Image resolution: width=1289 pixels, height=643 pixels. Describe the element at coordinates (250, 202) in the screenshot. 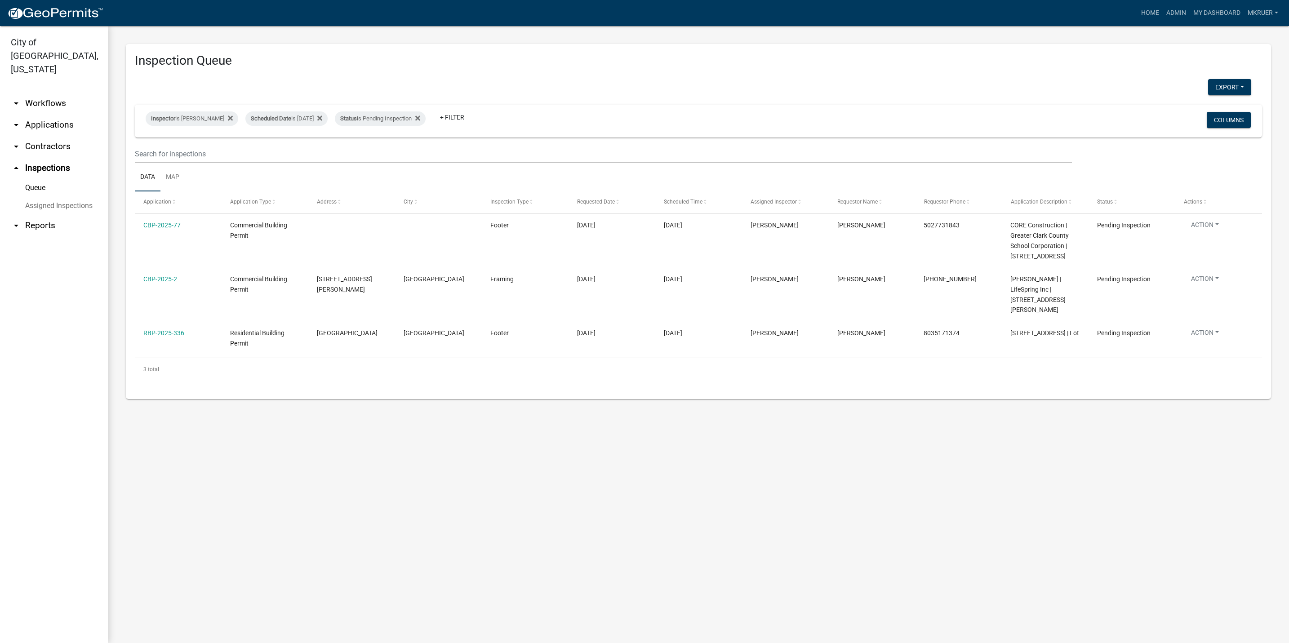

I see `span: Application Type` at that location.